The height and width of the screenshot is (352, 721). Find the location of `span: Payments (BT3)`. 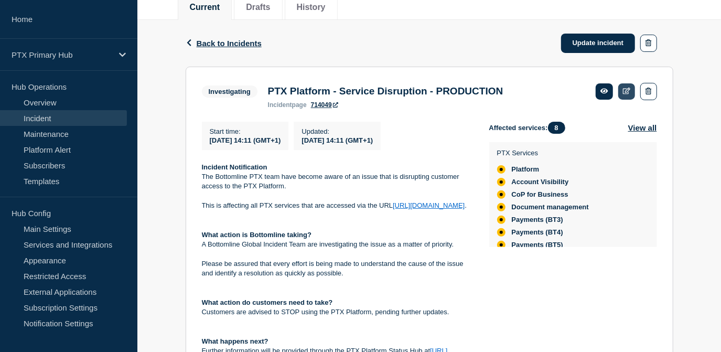

span: Payments (BT3) is located at coordinates (538, 220).